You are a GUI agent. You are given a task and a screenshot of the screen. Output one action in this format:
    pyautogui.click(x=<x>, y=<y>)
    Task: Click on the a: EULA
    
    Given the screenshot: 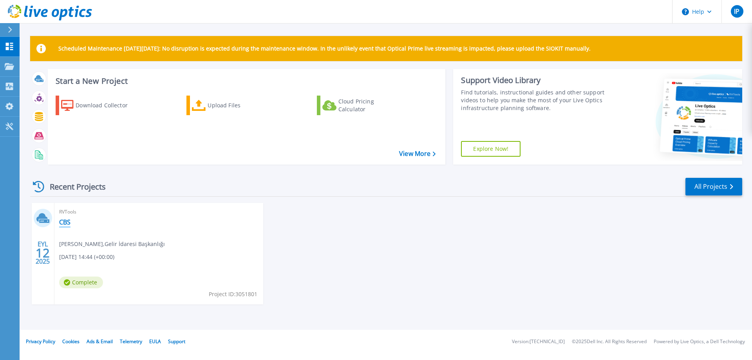 What is the action you would take?
    pyautogui.click(x=155, y=341)
    